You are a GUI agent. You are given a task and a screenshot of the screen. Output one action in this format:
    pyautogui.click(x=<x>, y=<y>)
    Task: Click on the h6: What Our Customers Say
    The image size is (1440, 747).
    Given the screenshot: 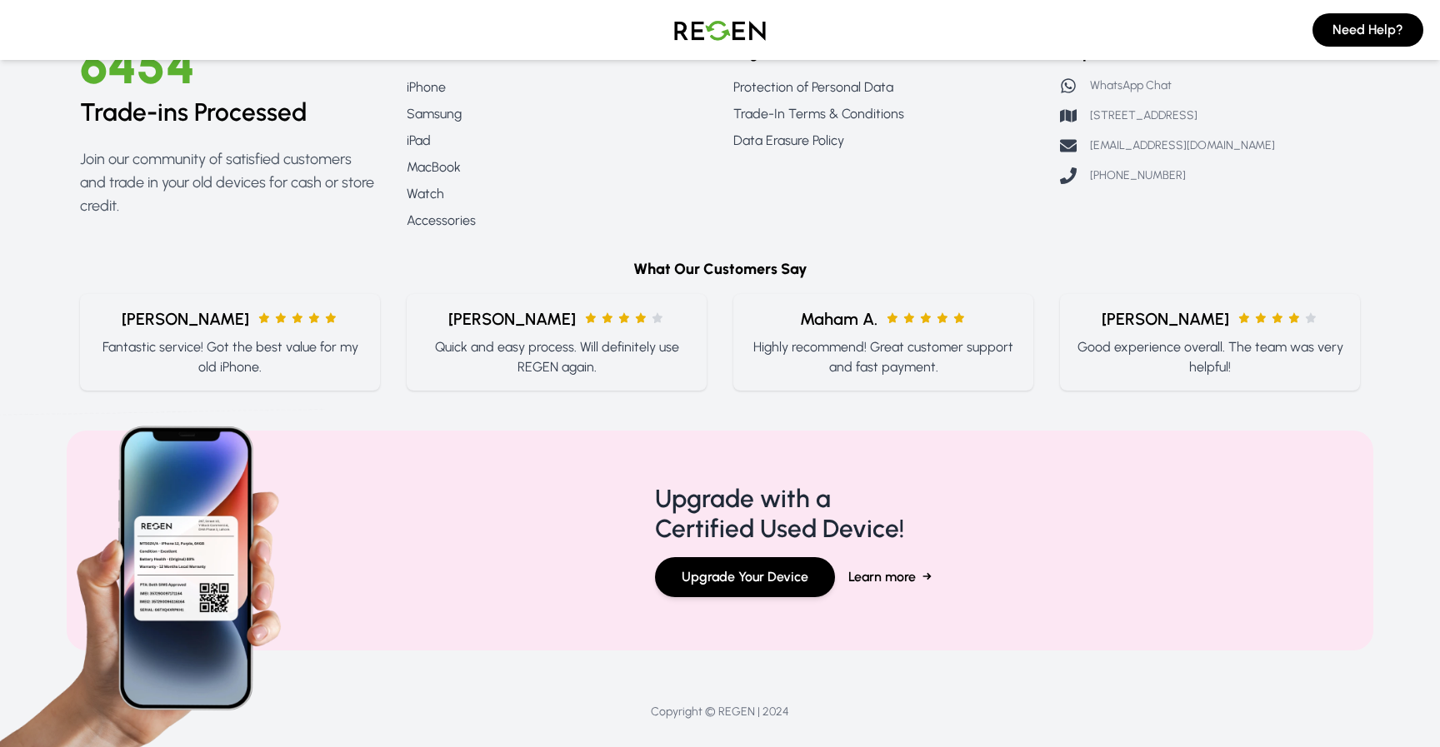 What is the action you would take?
    pyautogui.click(x=720, y=269)
    